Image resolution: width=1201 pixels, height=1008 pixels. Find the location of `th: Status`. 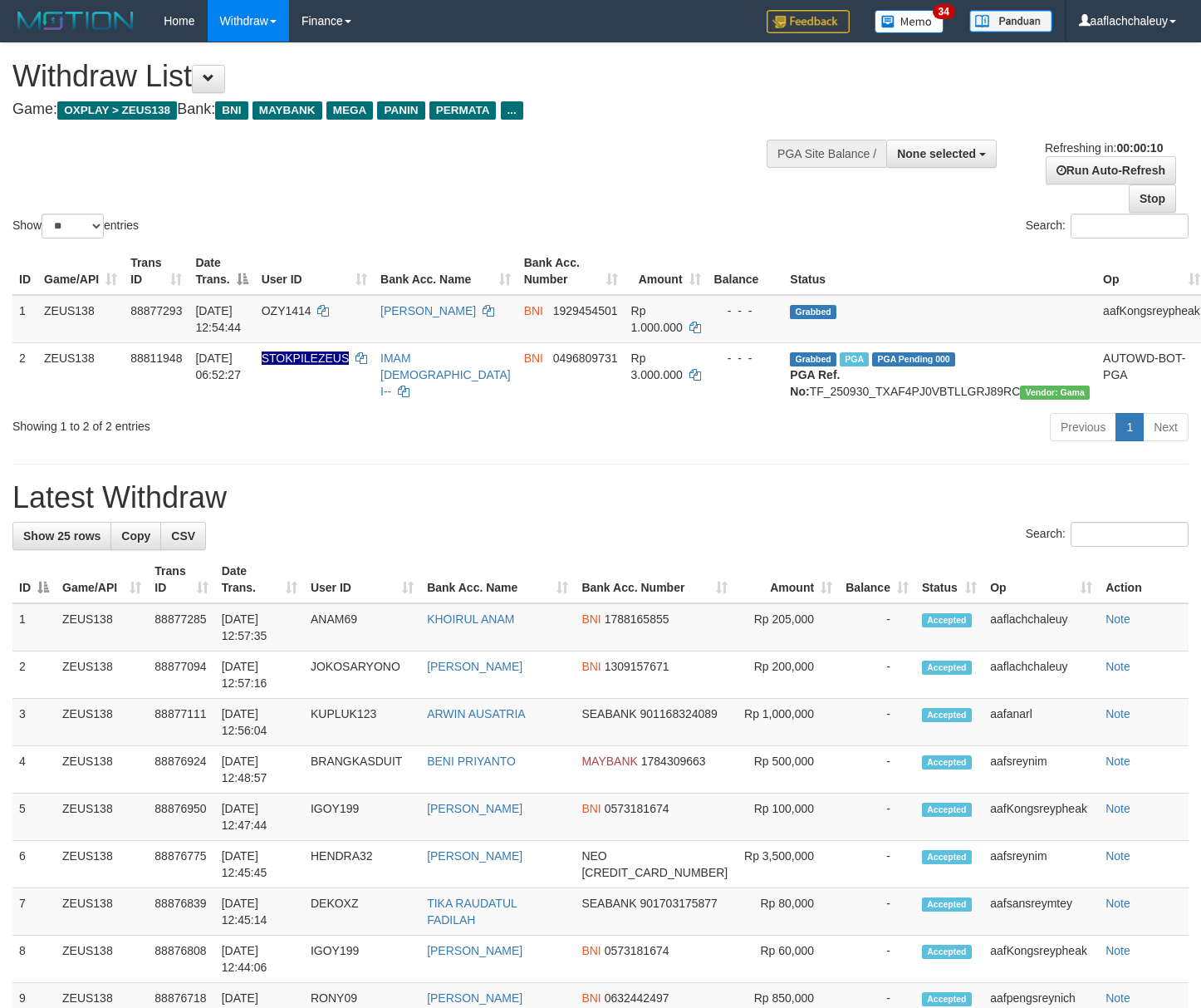

th: Status is located at coordinates (940, 271).